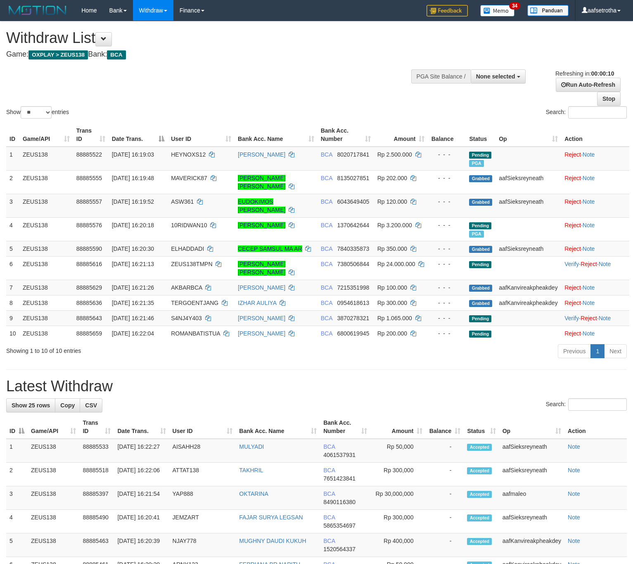  I want to click on td: 4, so click(17, 521).